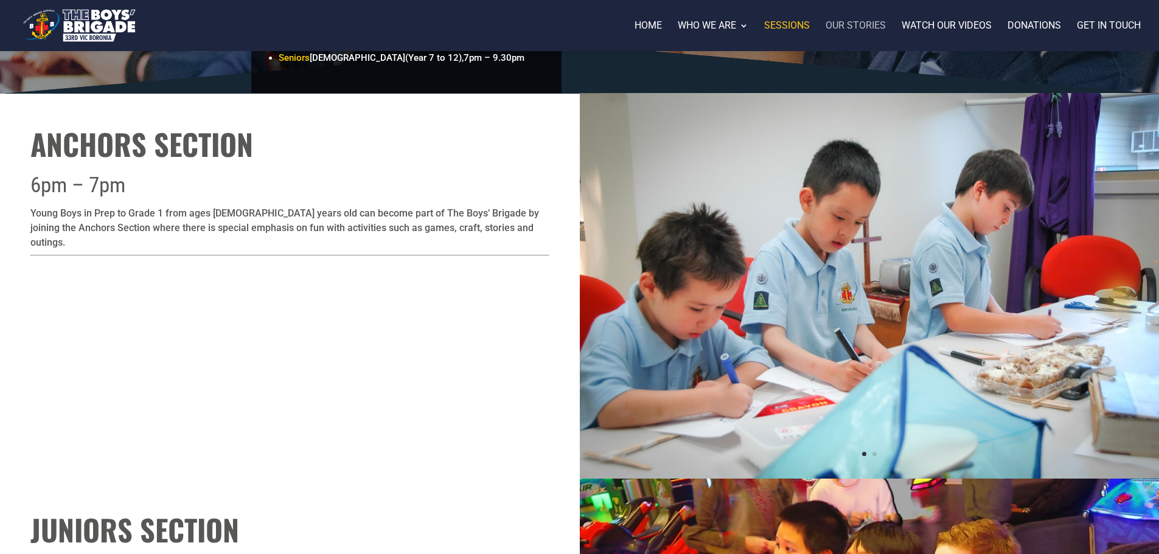 Image resolution: width=1159 pixels, height=554 pixels. What do you see at coordinates (434, 58) in the screenshot?
I see `span: (Year 7 to 12),` at bounding box center [434, 58].